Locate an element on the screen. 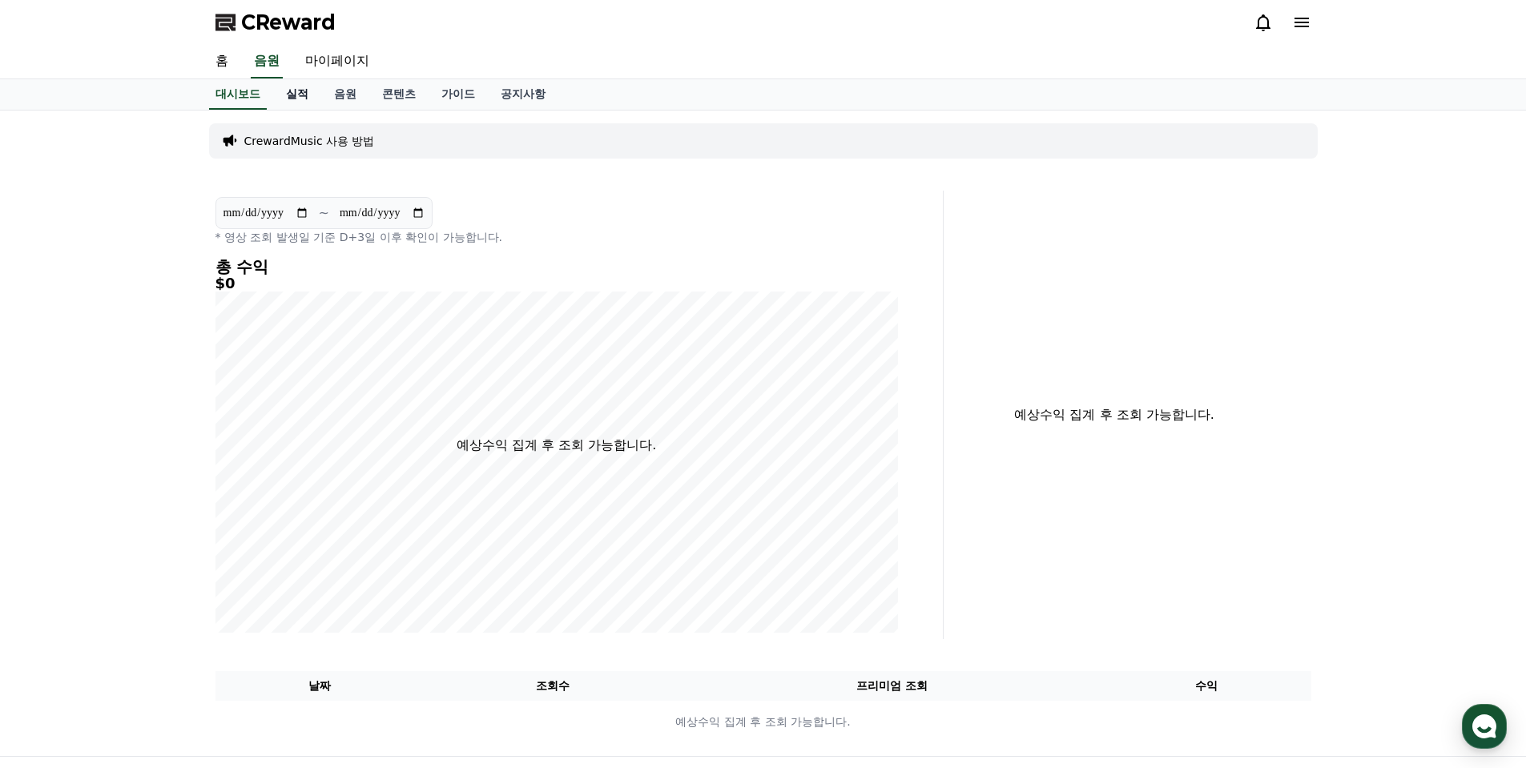 The height and width of the screenshot is (768, 1526). span: 홈 is located at coordinates (55, 538).